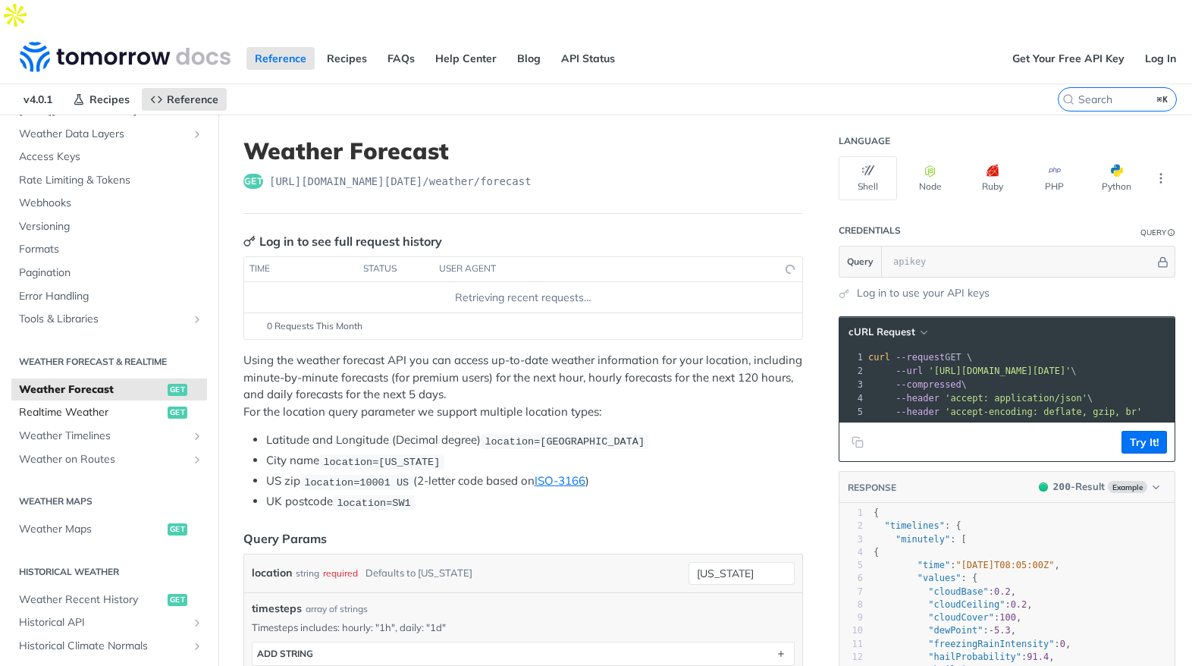 The height and width of the screenshot is (666, 1192). I want to click on span: "cloudCeiling", so click(966, 604).